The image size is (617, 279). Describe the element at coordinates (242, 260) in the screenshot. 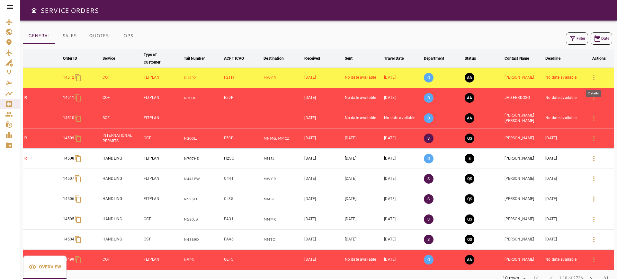

I see `td: GLF5` at that location.